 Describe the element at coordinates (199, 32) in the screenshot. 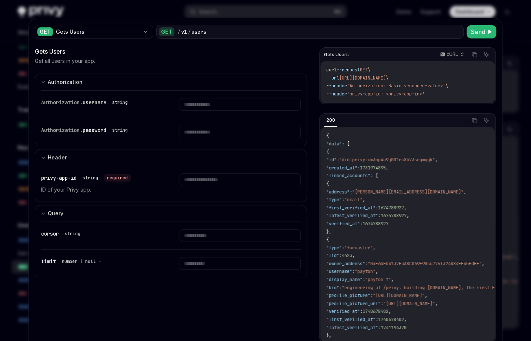

I see `div: users` at that location.